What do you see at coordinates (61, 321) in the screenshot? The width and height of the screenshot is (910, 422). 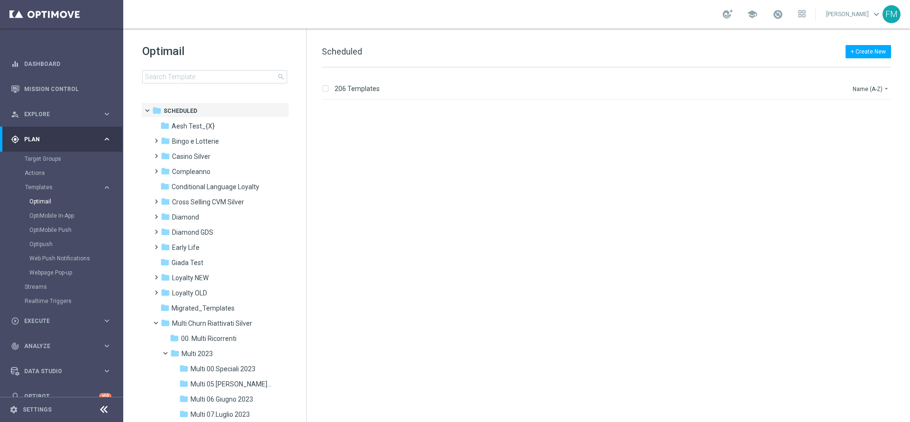 I see `button: play_circle_outline Execute keyboard_arrow_right` at bounding box center [61, 321].